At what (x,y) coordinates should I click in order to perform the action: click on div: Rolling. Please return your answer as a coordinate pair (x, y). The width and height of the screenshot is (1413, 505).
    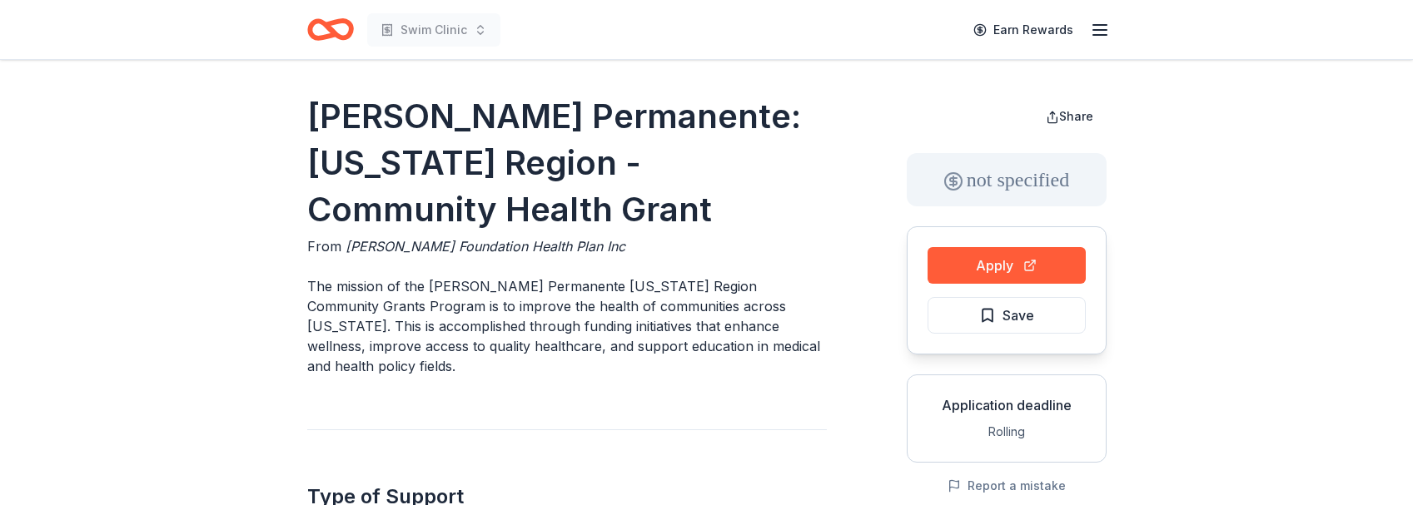
    Looking at the image, I should click on (1007, 432).